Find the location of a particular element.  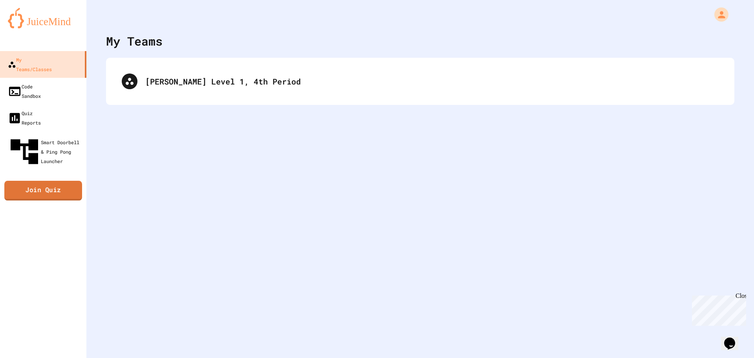

div: Chat with us now!Close is located at coordinates (29, 26).